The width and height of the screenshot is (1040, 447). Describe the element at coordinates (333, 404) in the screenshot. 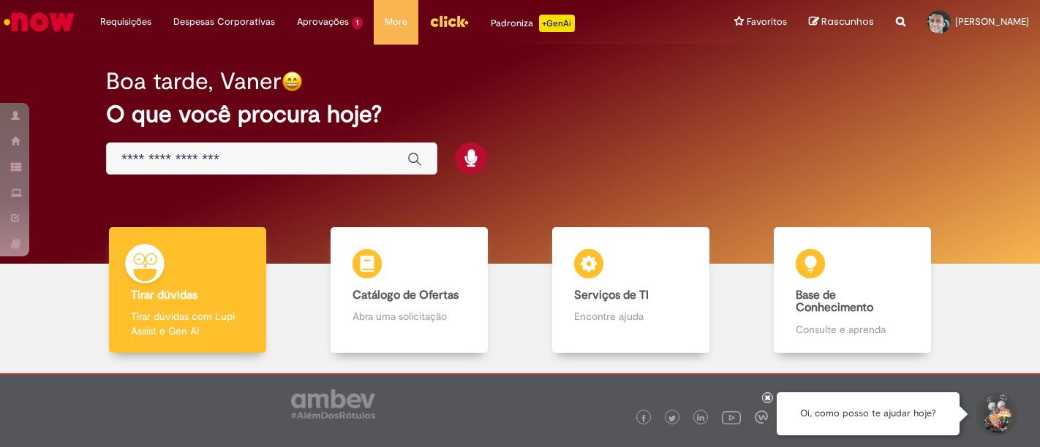

I see `img: logo_footer_ambev_rotulo_gray.png` at that location.